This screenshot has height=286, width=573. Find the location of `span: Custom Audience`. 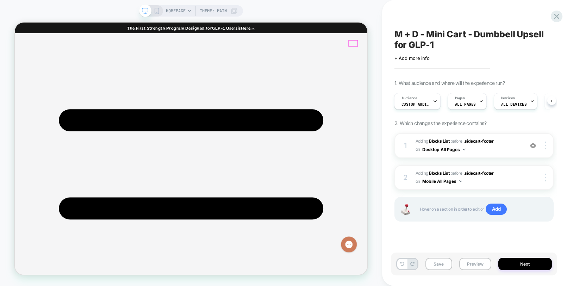

span: Custom Audience is located at coordinates (416, 104).